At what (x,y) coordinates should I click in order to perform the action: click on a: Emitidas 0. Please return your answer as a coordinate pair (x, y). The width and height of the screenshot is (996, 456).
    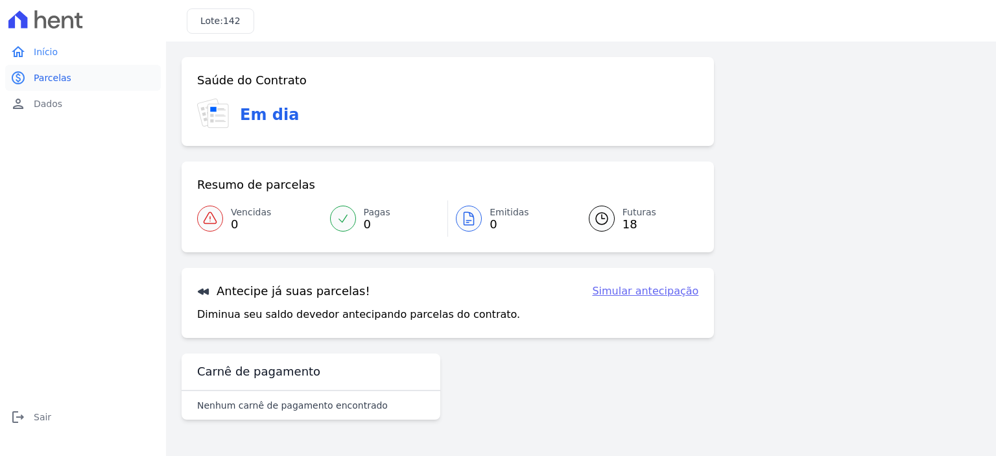
    Looking at the image, I should click on (510, 218).